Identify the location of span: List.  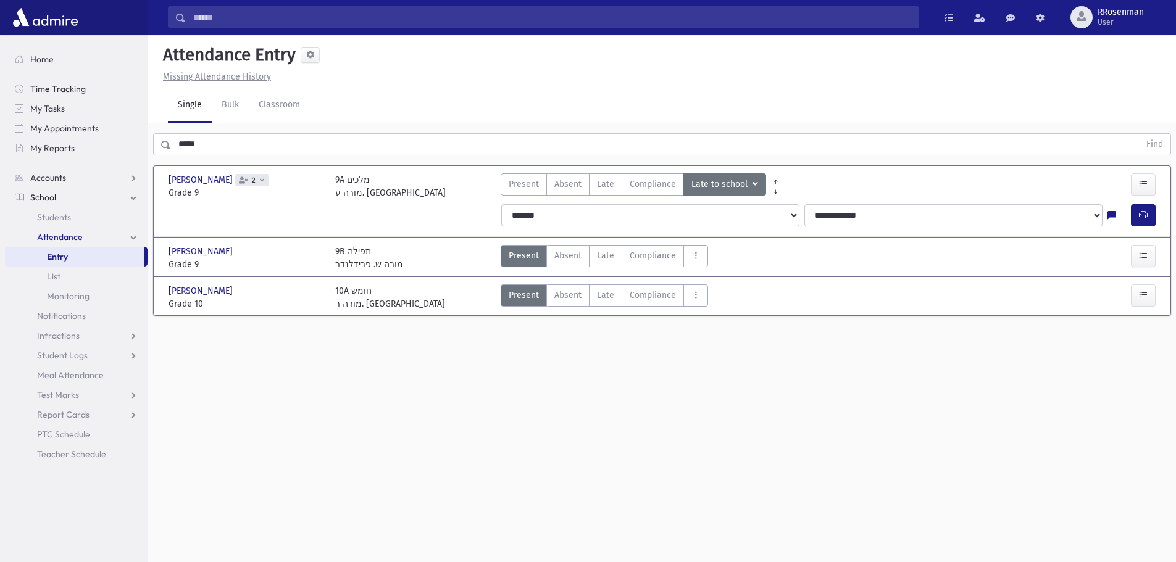
(54, 277).